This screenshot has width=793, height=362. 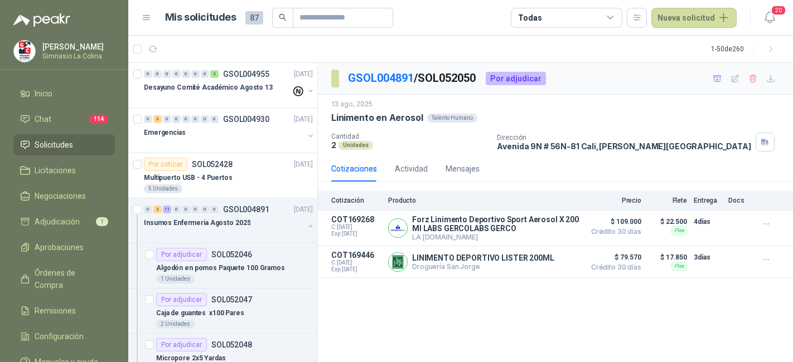 What do you see at coordinates (778, 10) in the screenshot?
I see `span: 20` at bounding box center [778, 10].